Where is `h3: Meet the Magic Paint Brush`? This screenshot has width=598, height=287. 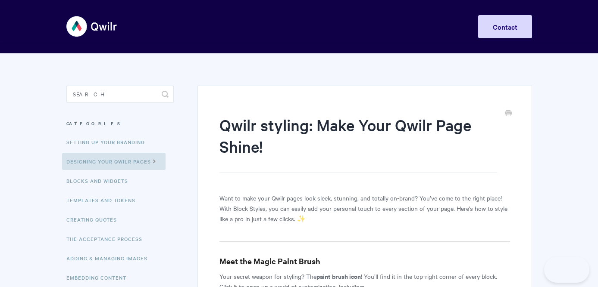
h3: Meet the Magic Paint Brush is located at coordinates (364, 262).